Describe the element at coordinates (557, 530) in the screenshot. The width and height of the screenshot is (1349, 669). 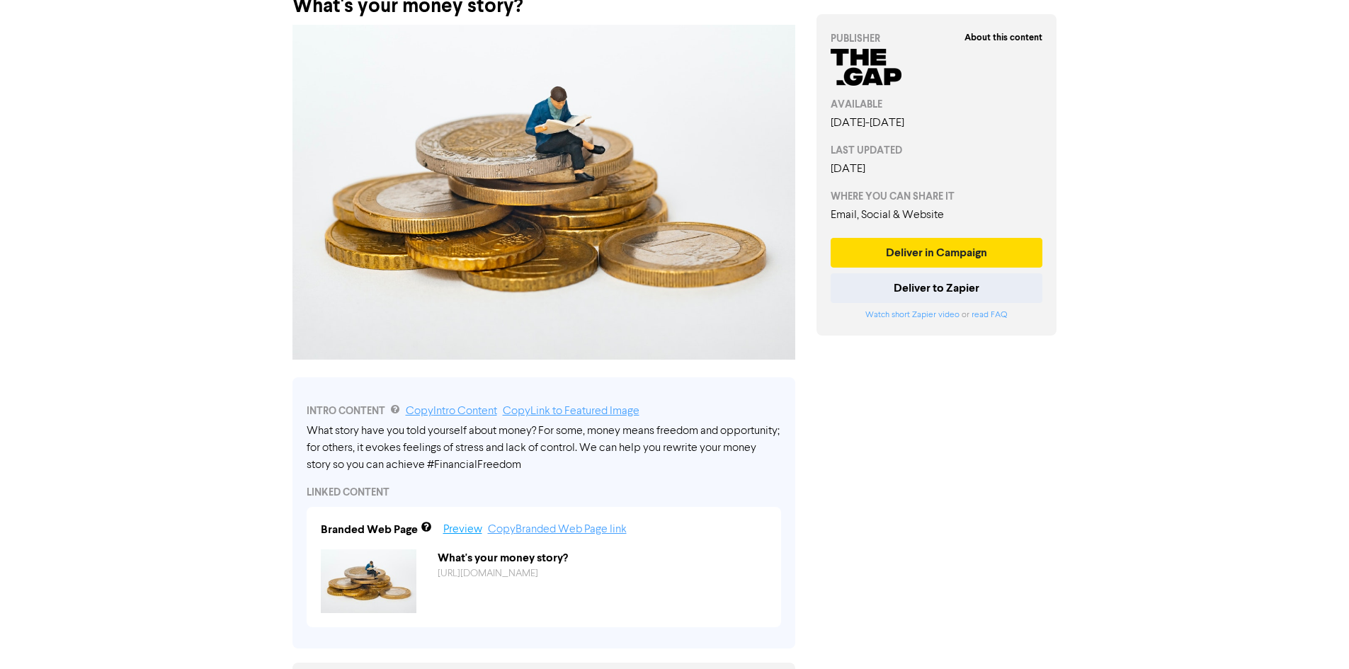
I see `a: Copy Branded Web Page link` at that location.